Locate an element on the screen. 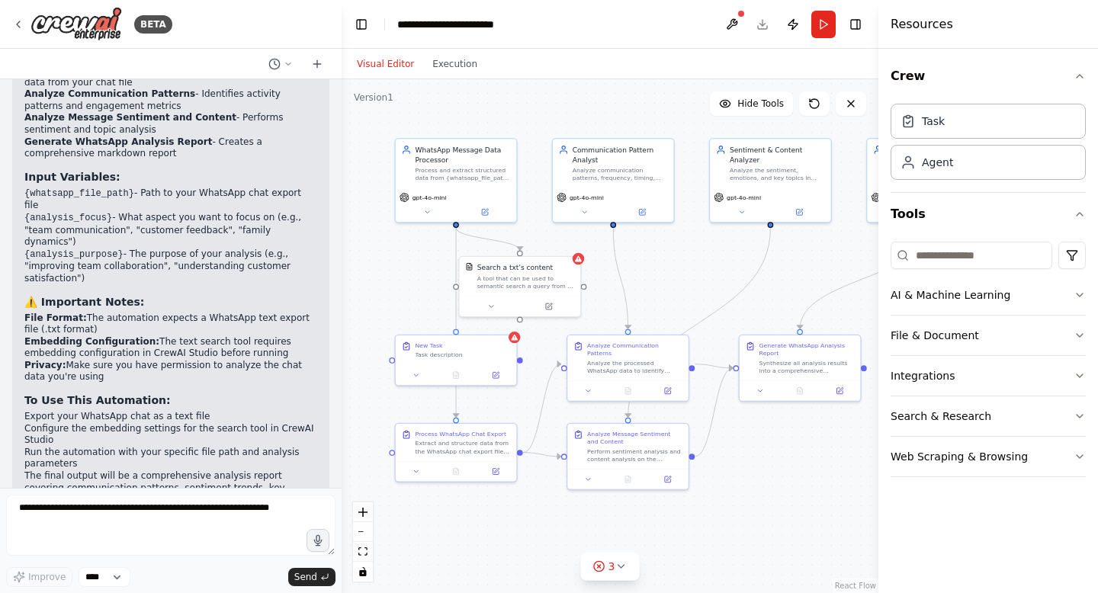 The width and height of the screenshot is (1098, 593). code: {analysis_purpose} is located at coordinates (74, 255).